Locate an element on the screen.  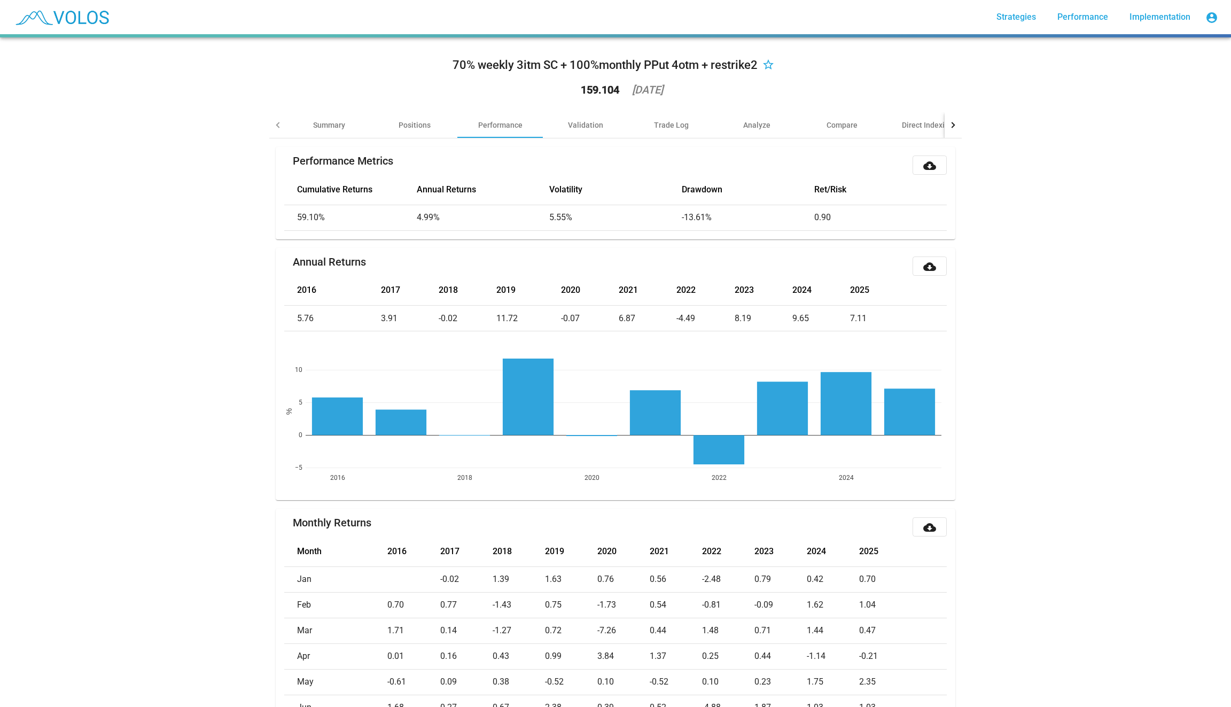
td: 7.11 is located at coordinates (898, 318).